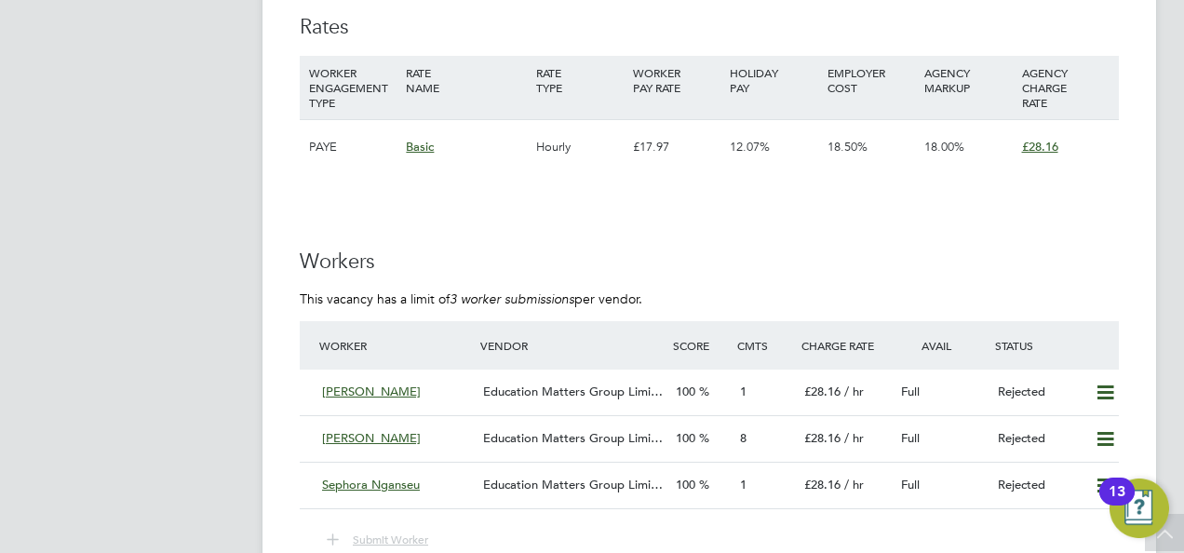 Image resolution: width=1184 pixels, height=553 pixels. What do you see at coordinates (709, 27) in the screenshot?
I see `h3: Rates` at bounding box center [709, 27].